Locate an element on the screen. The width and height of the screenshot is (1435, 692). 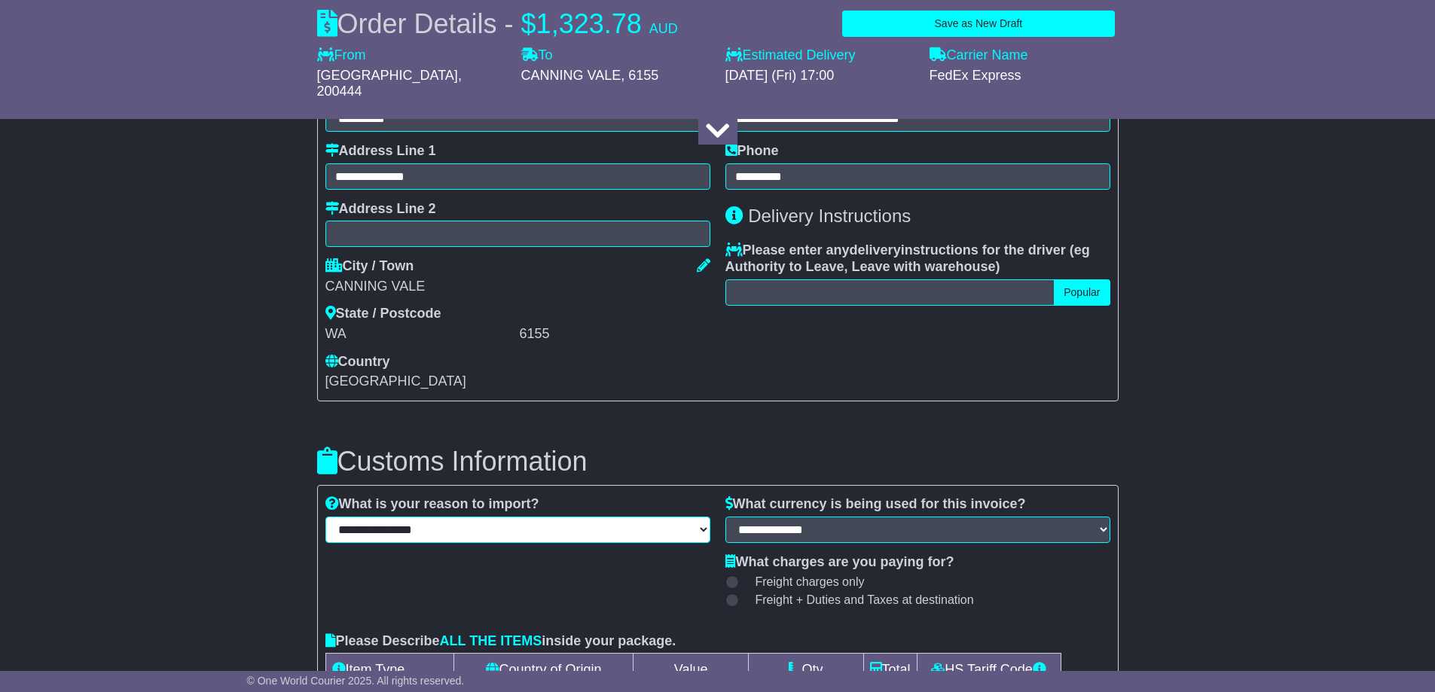
td: Value is located at coordinates (691, 671).